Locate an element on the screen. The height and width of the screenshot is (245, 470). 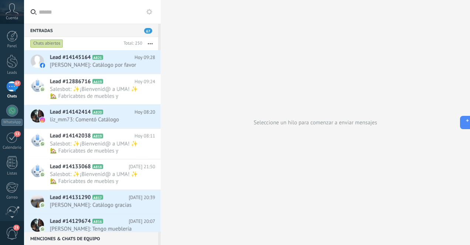
div: Calendario is located at coordinates (12, 148).